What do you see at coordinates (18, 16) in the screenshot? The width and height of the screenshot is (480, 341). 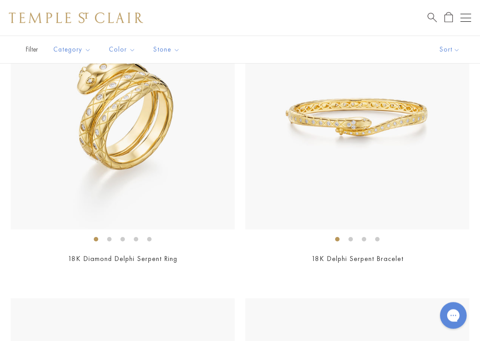 I see `button: Gorgias live chat` at bounding box center [18, 16].